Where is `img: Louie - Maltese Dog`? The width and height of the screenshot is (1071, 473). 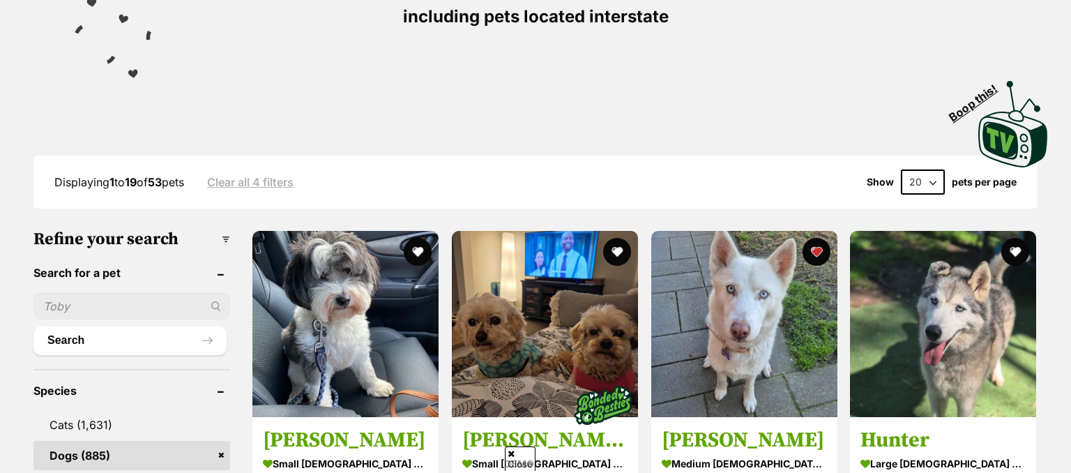 img: Louie - Maltese Dog is located at coordinates (345, 323).